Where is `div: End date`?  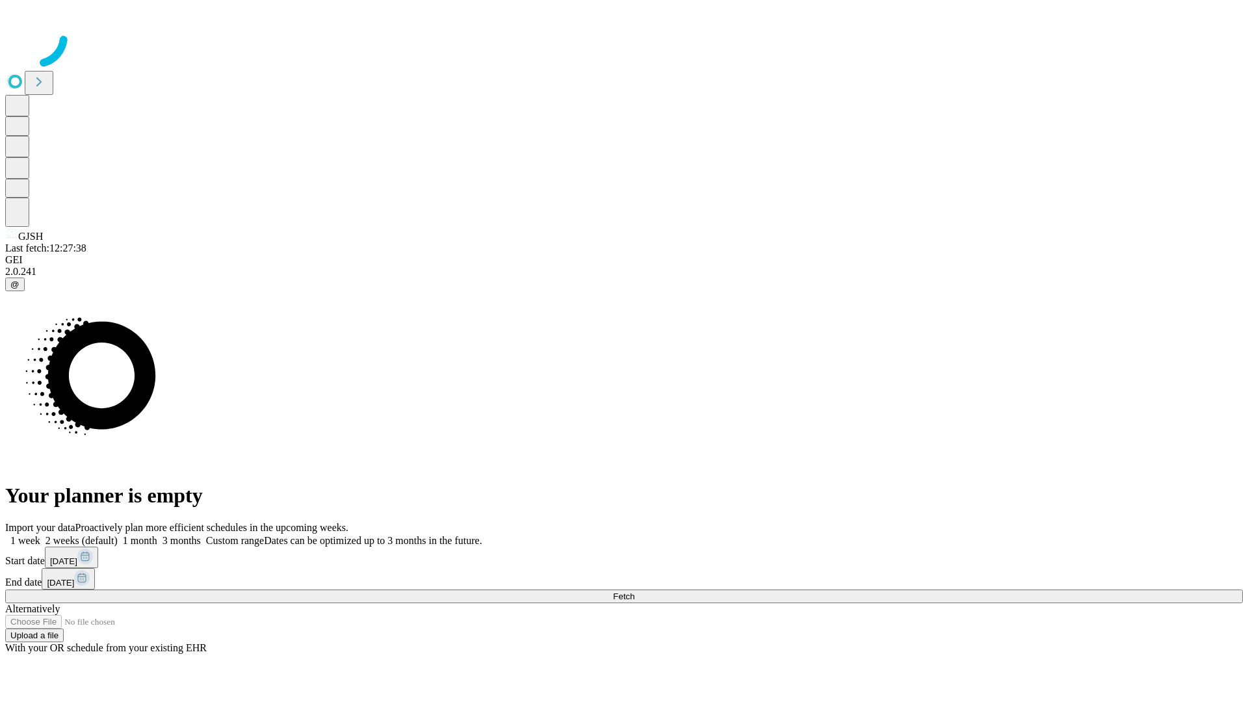
div: End date is located at coordinates (624, 579).